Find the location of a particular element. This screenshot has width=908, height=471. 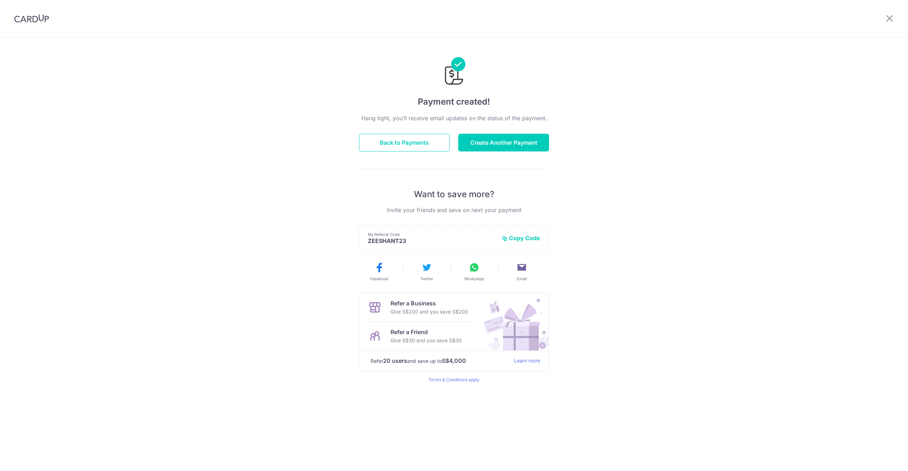

p: Refer a Friend is located at coordinates (426, 332).